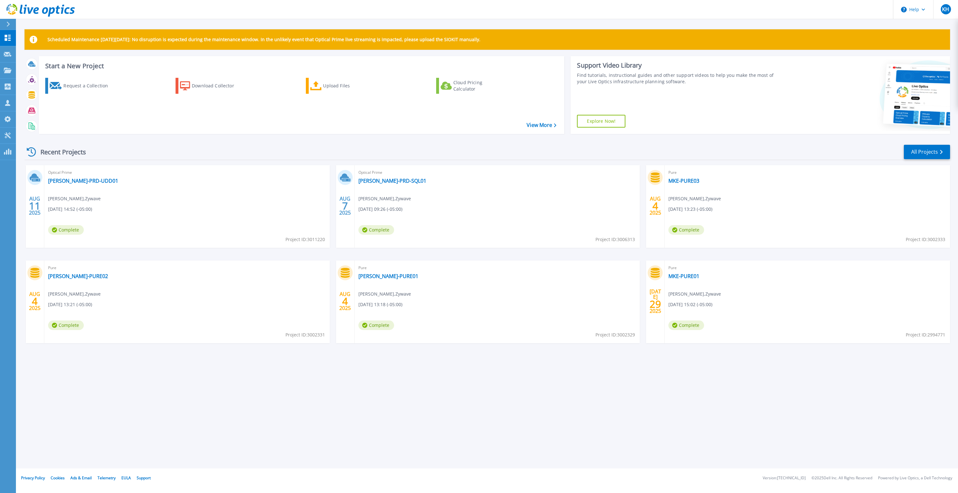  Describe the element at coordinates (615, 239) in the screenshot. I see `span: Project ID: 3006313` at that location.